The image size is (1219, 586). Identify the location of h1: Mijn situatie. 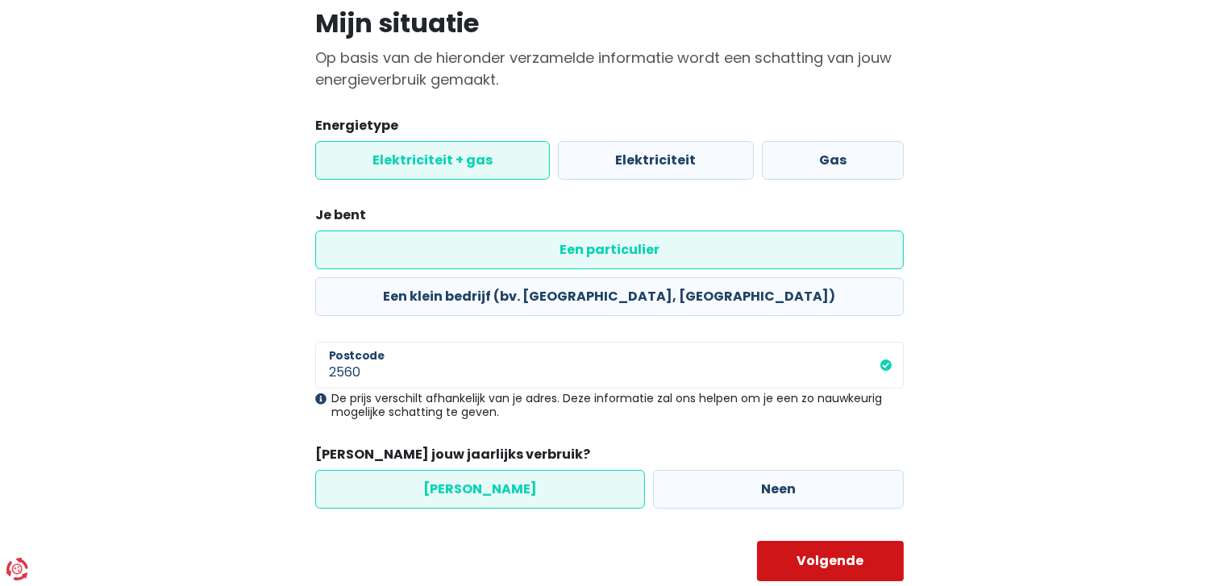
(609, 23).